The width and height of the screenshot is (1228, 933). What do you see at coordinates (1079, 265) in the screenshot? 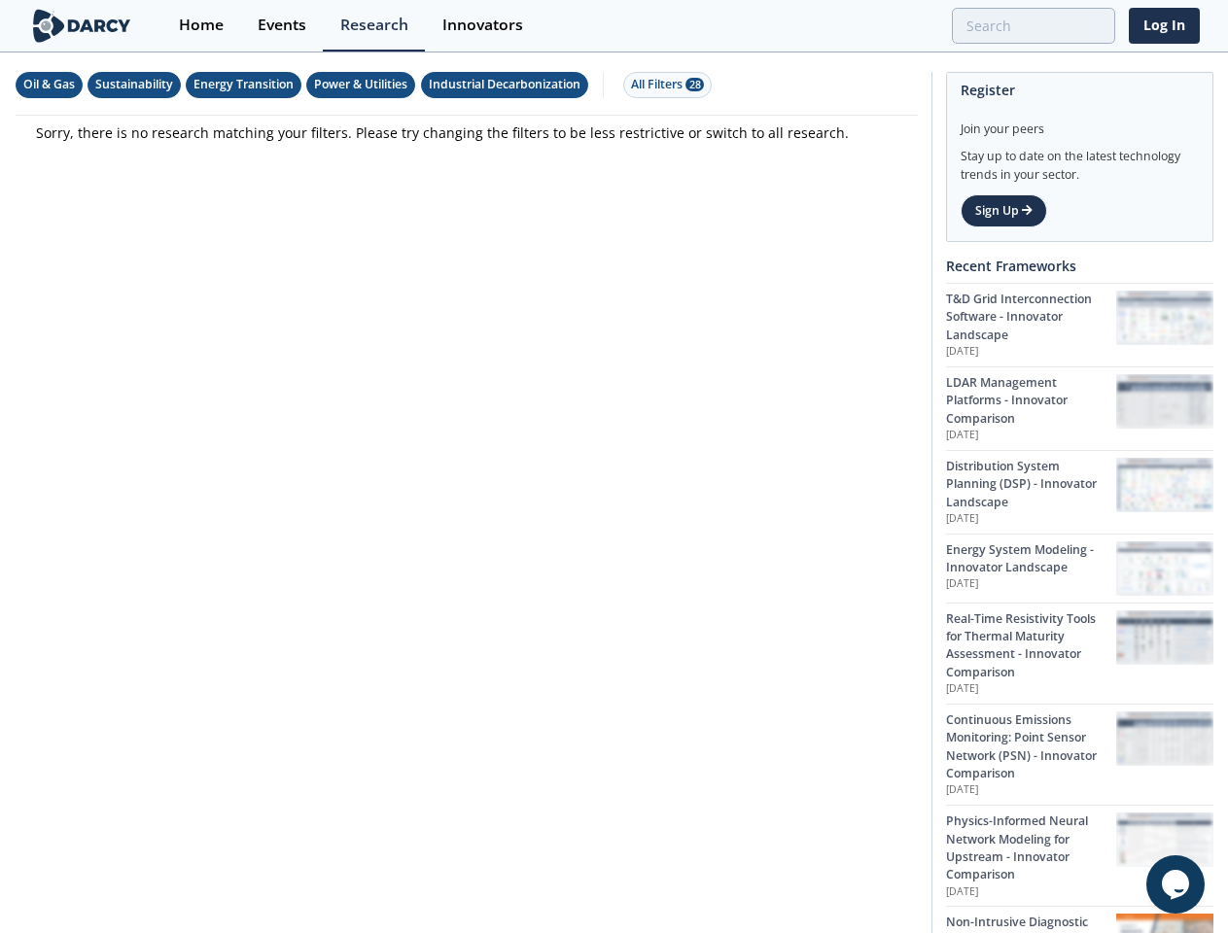
I see `div: Recent Frameworks` at bounding box center [1079, 265].